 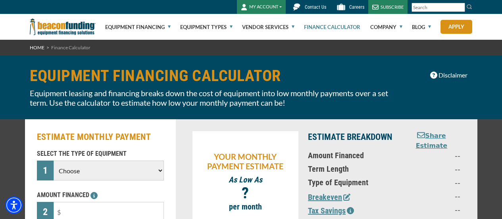 I want to click on div: Accessibility Menu, so click(x=14, y=205).